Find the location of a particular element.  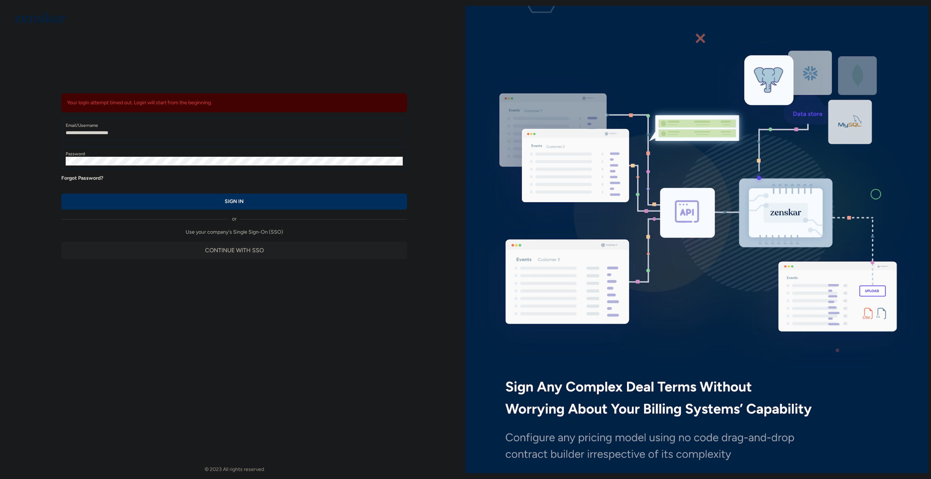

img: 1OGAJ2xQqyY4LXKgY66KYq0eOWRCkrZdAb3gUhuVAqdWPZE9SRJmCz+oDMSn4zDLXe31Ii730ItAGKgCKgCCgCikA4Av8PJUP... is located at coordinates (40, 17).